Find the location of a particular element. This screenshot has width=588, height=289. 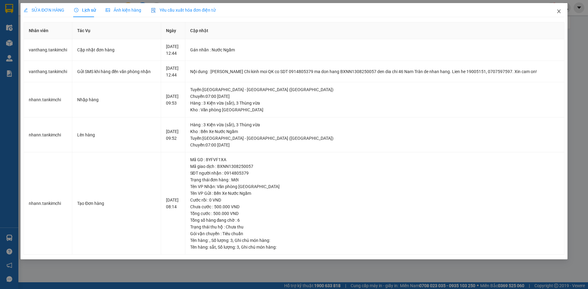

img: icon is located at coordinates (153, 10).